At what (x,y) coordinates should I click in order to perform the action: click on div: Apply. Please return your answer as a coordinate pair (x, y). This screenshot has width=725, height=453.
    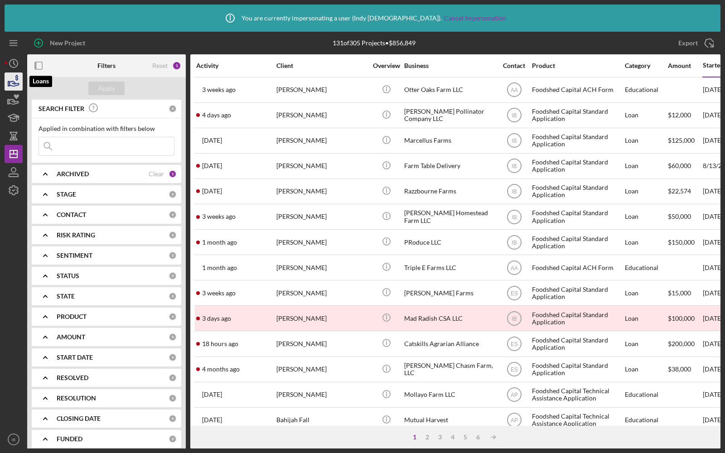
    Looking at the image, I should click on (106, 88).